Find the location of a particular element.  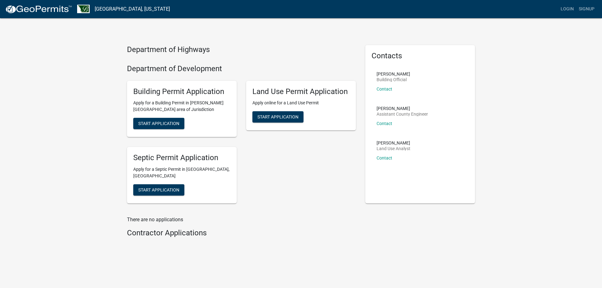

p: Land Use Analyst is located at coordinates (394, 149).